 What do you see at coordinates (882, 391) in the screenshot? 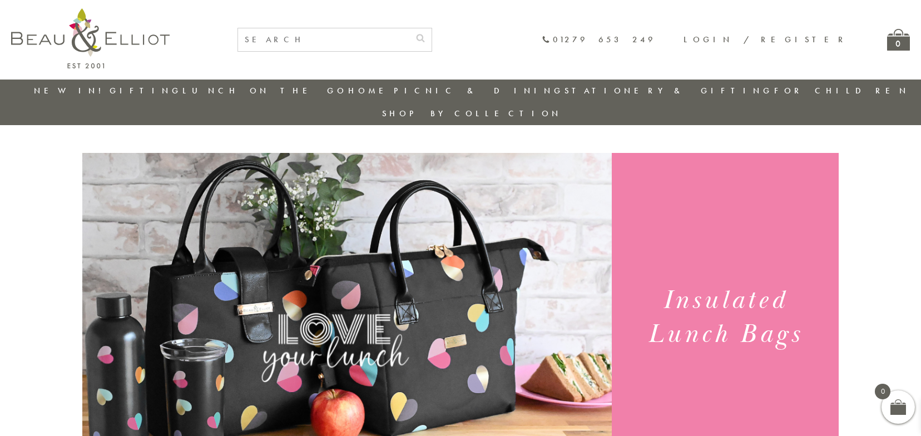
I see `span: 0` at bounding box center [882, 391].